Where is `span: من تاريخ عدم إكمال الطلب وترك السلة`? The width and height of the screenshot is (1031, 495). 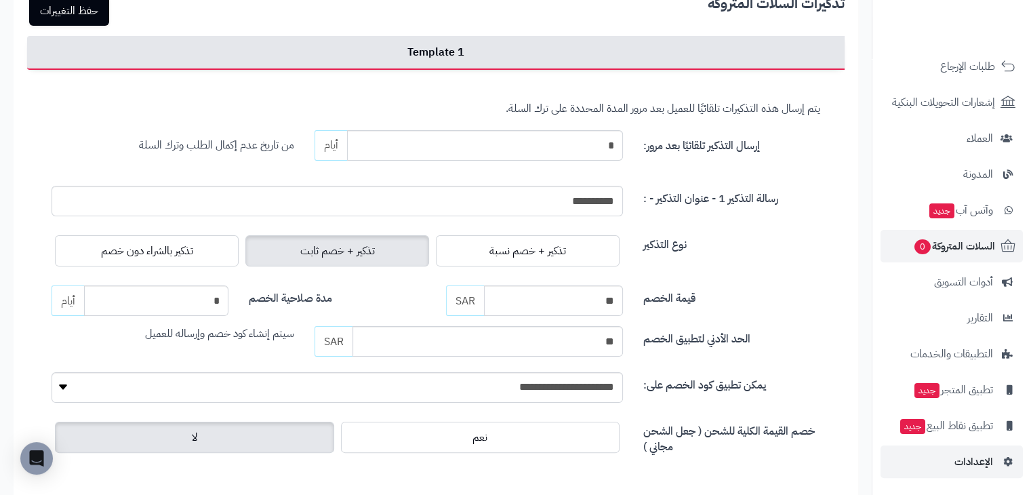
span: من تاريخ عدم إكمال الطلب وترك السلة is located at coordinates (216, 145).